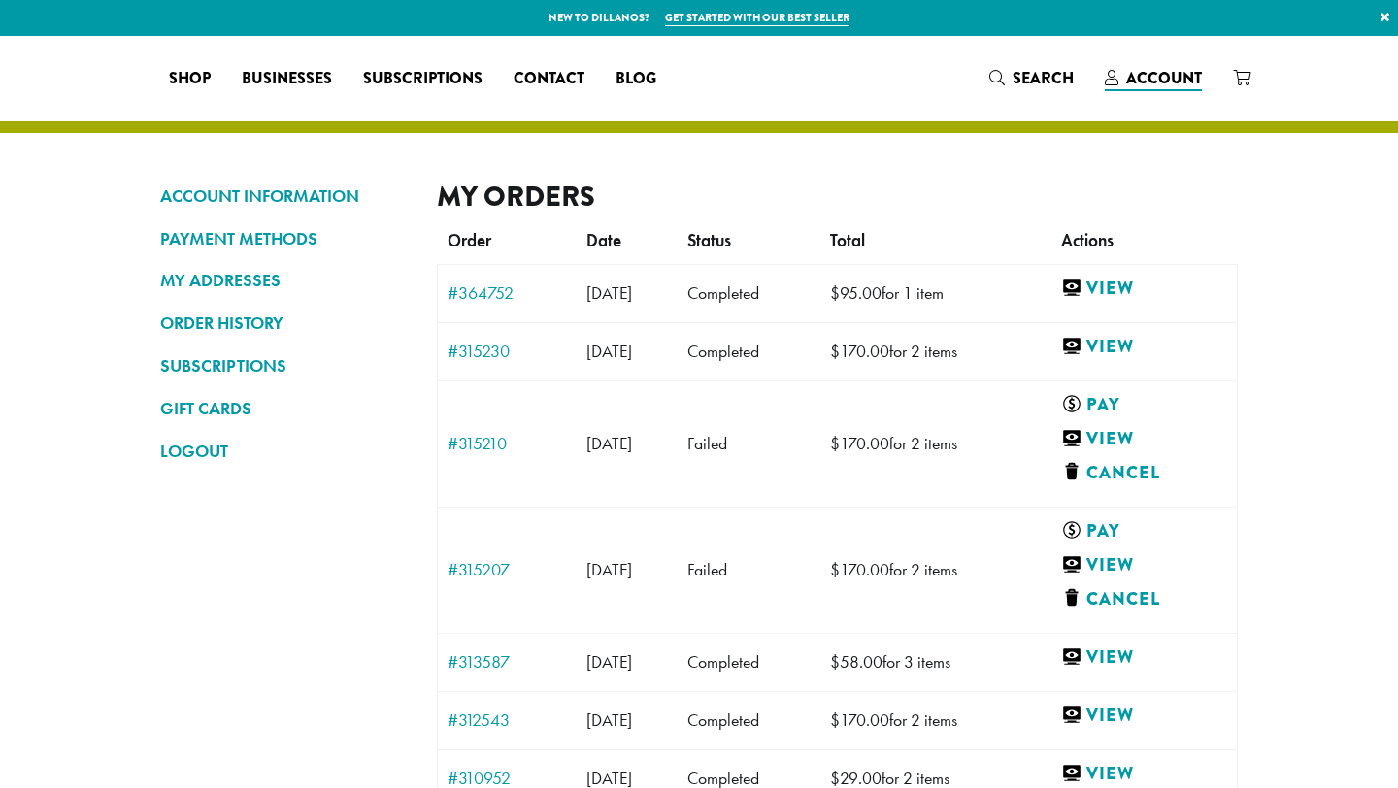  I want to click on h2: My Orders, so click(837, 196).